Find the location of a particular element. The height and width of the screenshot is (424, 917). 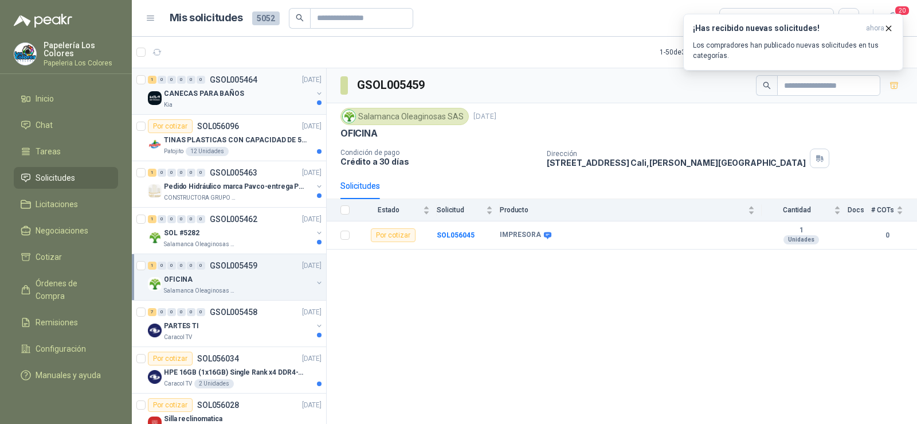

th: Docs is located at coordinates (859, 210).